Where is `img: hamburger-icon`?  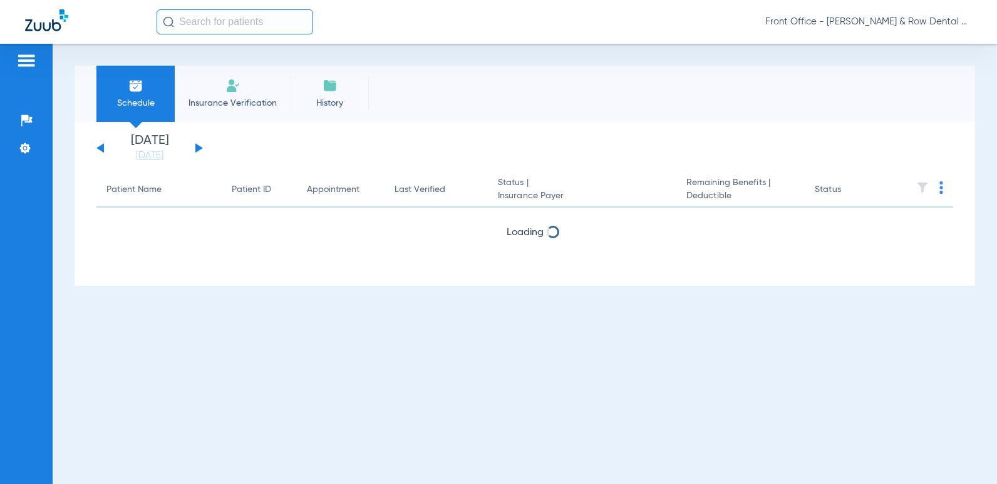
img: hamburger-icon is located at coordinates (26, 61).